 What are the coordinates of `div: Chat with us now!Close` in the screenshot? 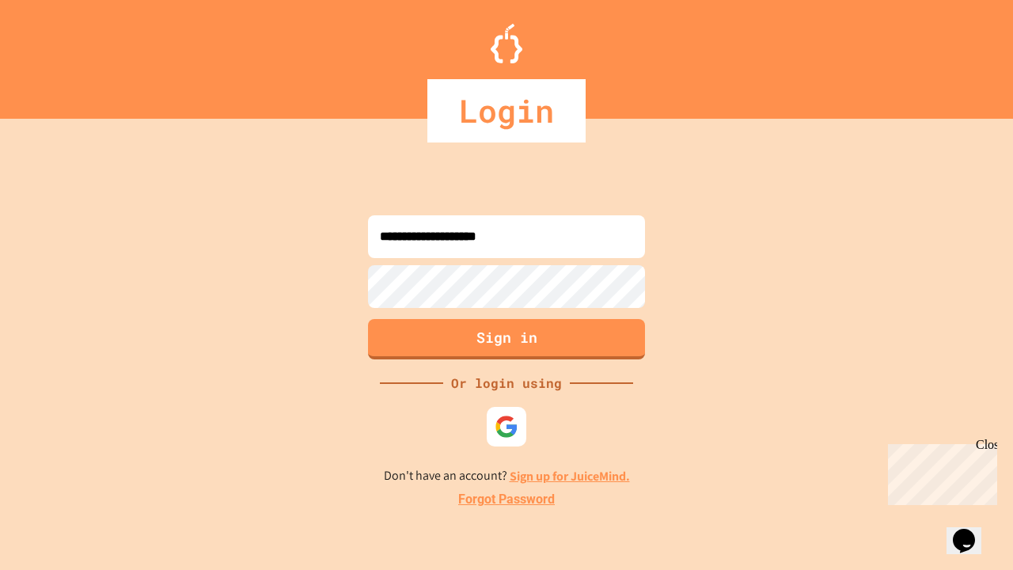 It's located at (58, 53).